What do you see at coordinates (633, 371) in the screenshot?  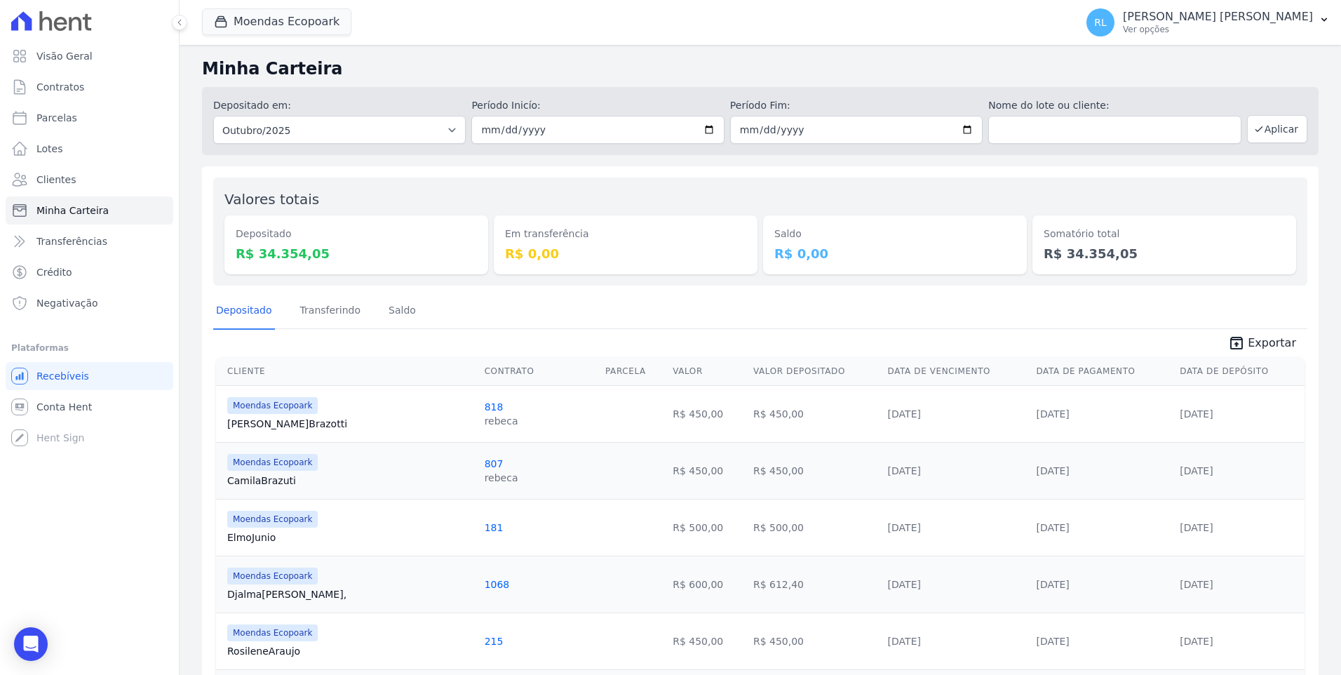 I see `th: Parcela` at bounding box center [633, 371].